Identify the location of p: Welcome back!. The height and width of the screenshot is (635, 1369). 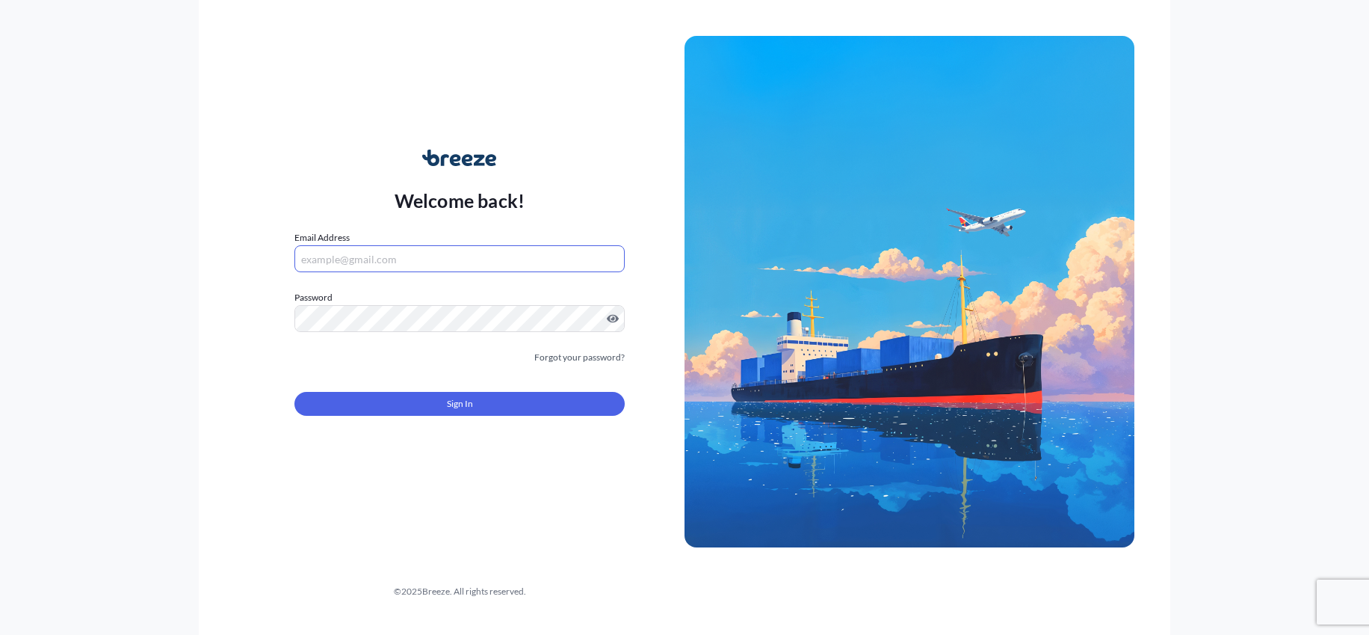
(460, 200).